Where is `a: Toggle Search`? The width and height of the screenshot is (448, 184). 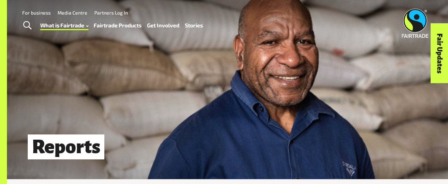 a: Toggle Search is located at coordinates (27, 26).